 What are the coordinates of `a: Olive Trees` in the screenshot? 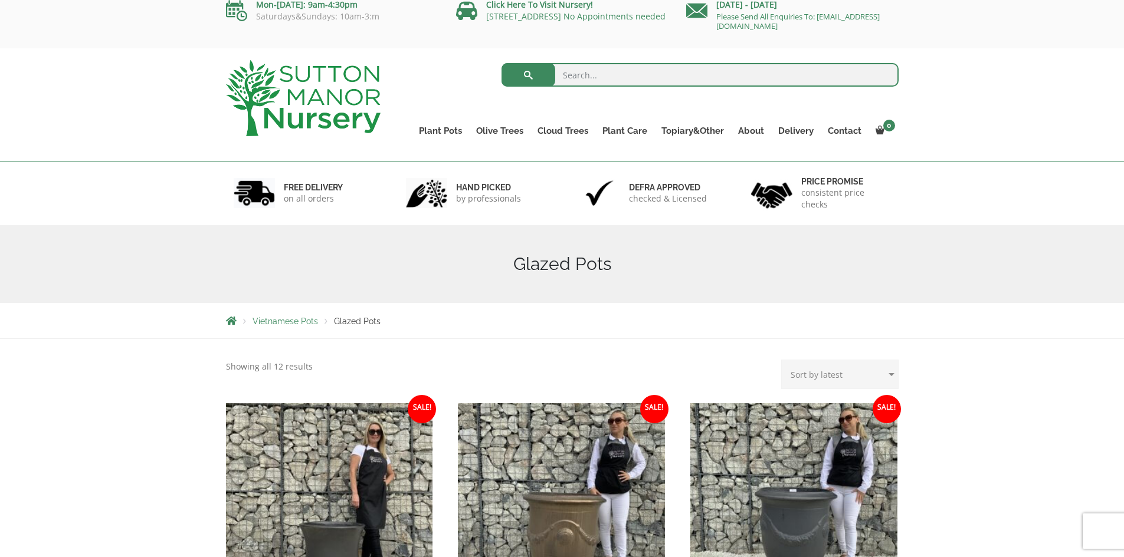 It's located at (500, 131).